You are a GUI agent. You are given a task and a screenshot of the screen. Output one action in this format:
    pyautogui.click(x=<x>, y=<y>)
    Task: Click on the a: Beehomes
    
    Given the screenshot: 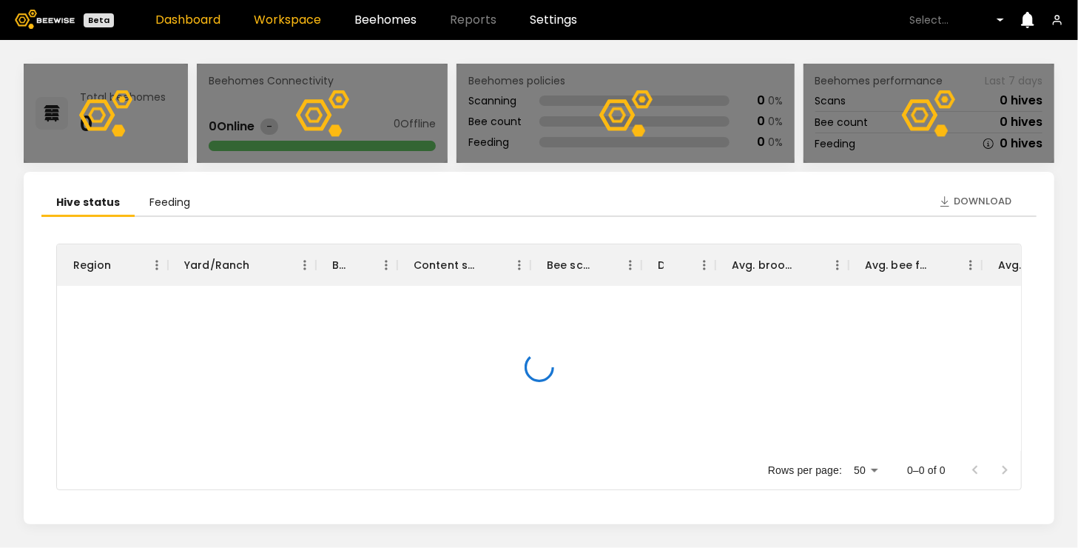 What is the action you would take?
    pyautogui.click(x=386, y=20)
    